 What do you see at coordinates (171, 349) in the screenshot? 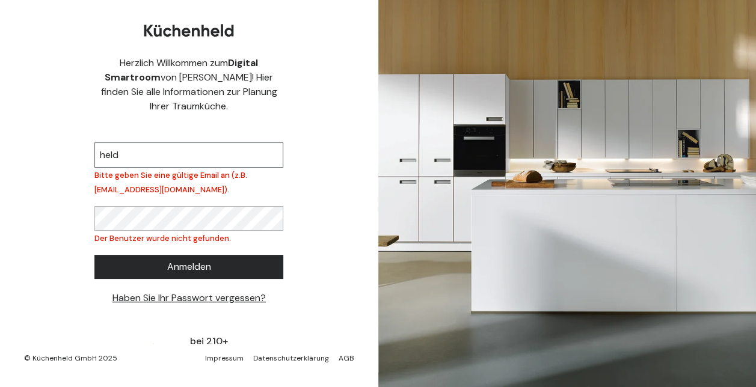
I see `span: 4.6` at bounding box center [171, 349].